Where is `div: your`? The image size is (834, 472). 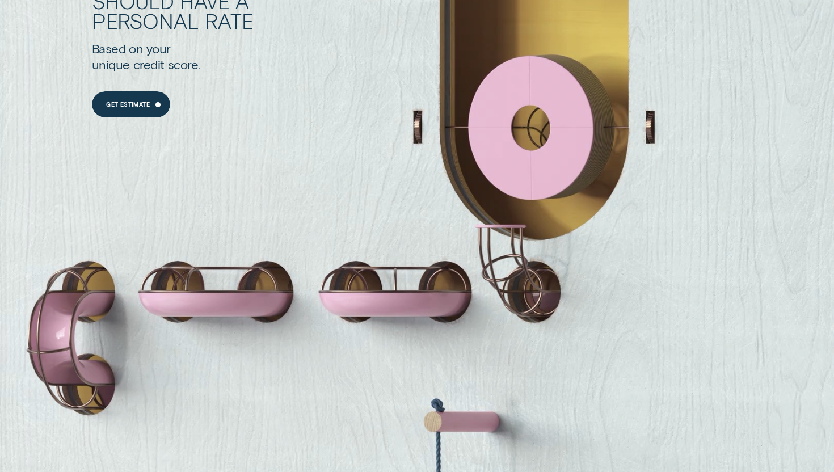 div: your is located at coordinates (158, 49).